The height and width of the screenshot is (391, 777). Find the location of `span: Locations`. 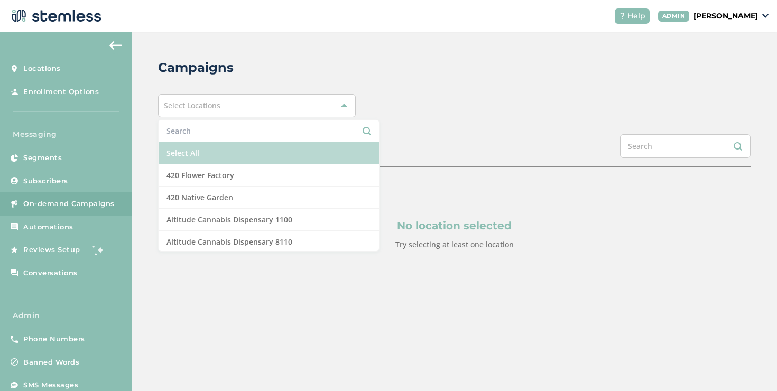

span: Locations is located at coordinates (42, 69).